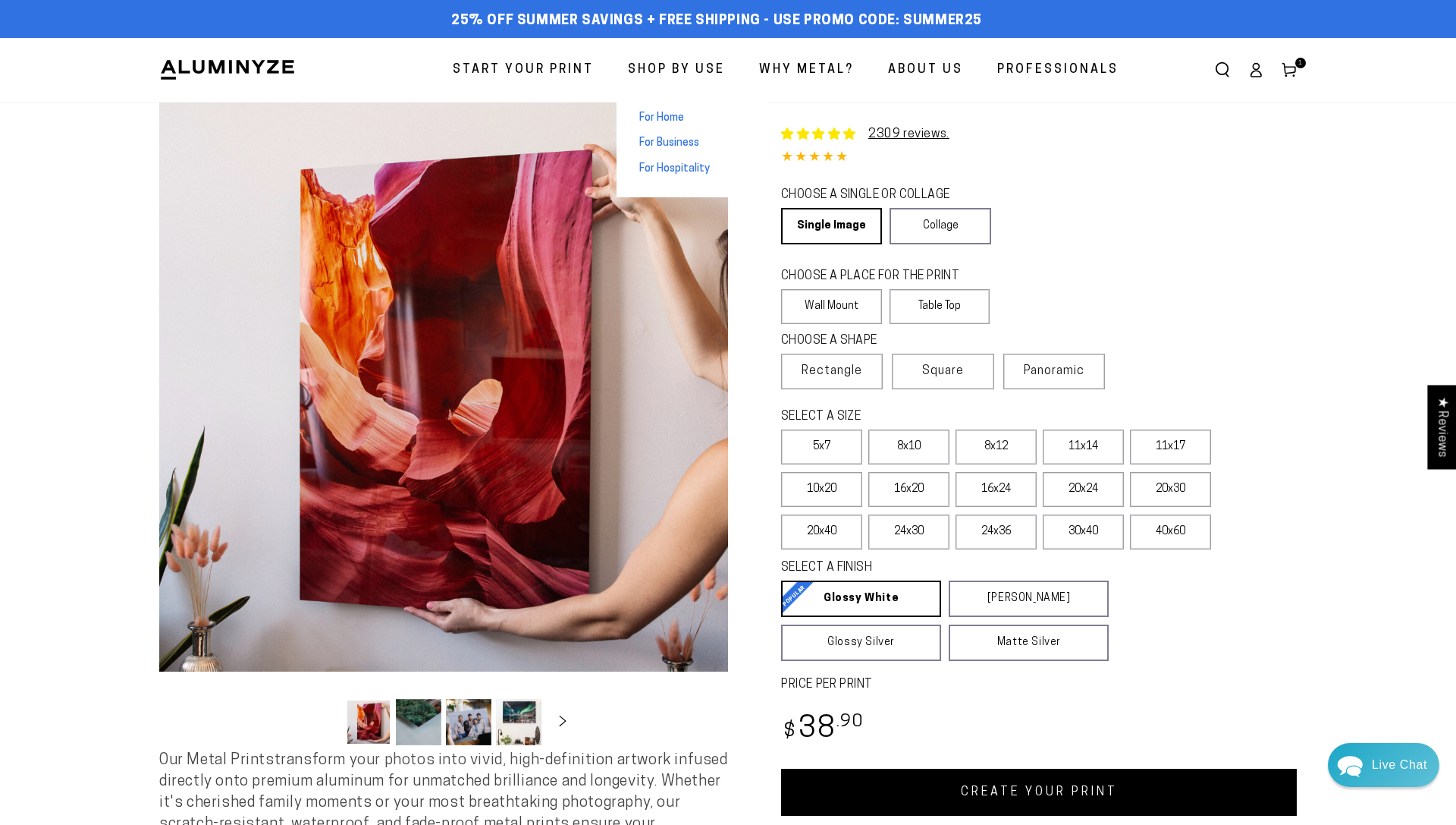  What do you see at coordinates (1039, 792) in the screenshot?
I see `a: CREATE YOUR PRINT` at bounding box center [1039, 792].